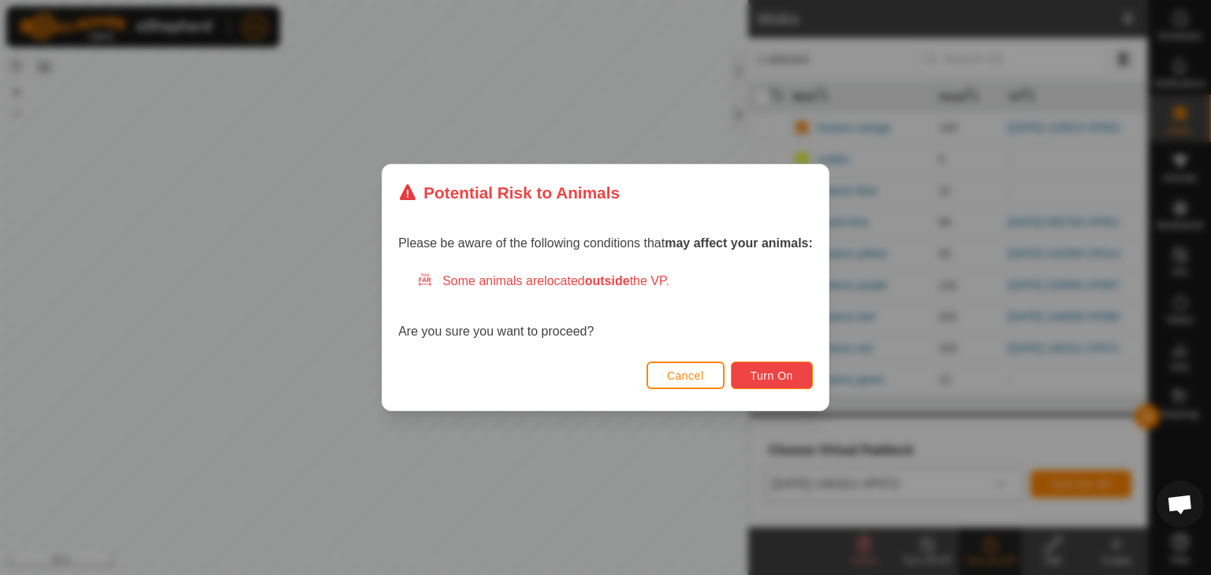  What do you see at coordinates (685, 376) in the screenshot?
I see `span: Cancel` at bounding box center [685, 376].